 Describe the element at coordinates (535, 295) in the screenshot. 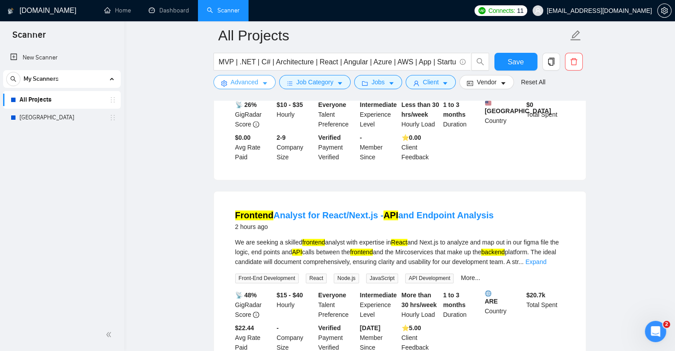

I see `b: $ 20.7k` at that location.